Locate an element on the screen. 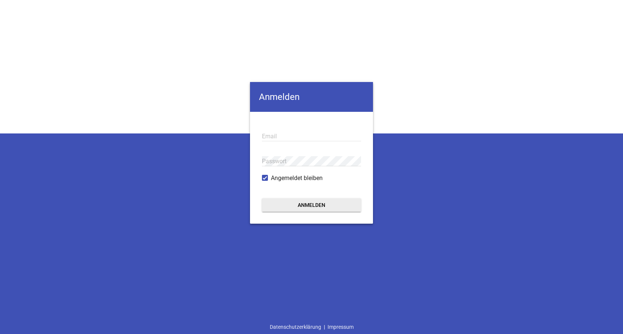 The image size is (623, 334). span: Angemeldet bleiben is located at coordinates (297, 178).